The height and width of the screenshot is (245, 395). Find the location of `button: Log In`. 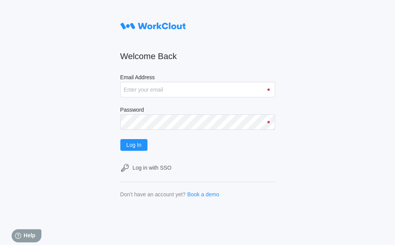

button: Log In is located at coordinates (134, 145).